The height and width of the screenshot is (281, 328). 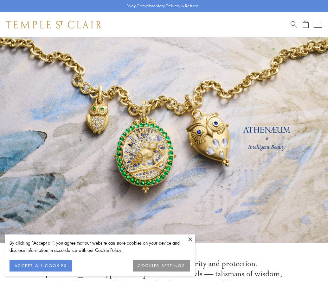 What do you see at coordinates (305, 24) in the screenshot?
I see `a: Open Shopping Bag` at bounding box center [305, 24].